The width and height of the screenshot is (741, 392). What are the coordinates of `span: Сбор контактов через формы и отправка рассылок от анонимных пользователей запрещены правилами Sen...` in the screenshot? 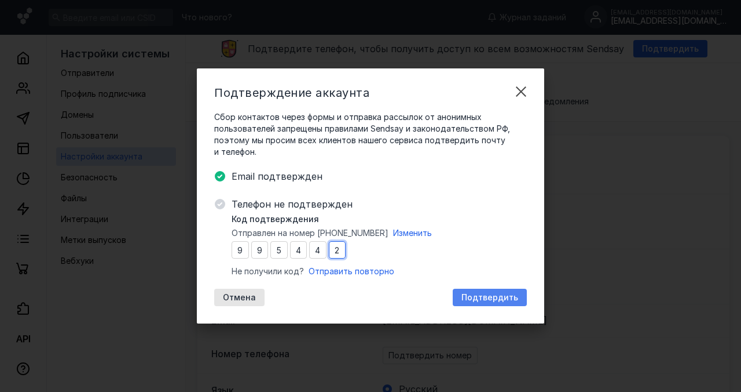 It's located at (371, 134).